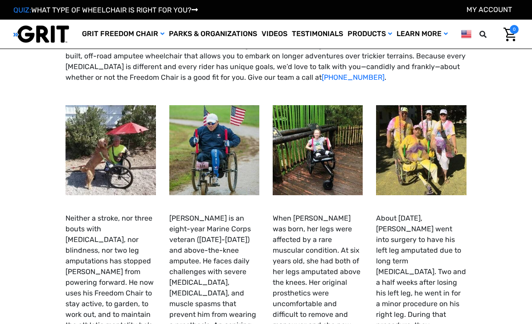 Image resolution: width=532 pixels, height=324 pixels. What do you see at coordinates (495, 34) in the screenshot?
I see `input: Search` at bounding box center [495, 34].